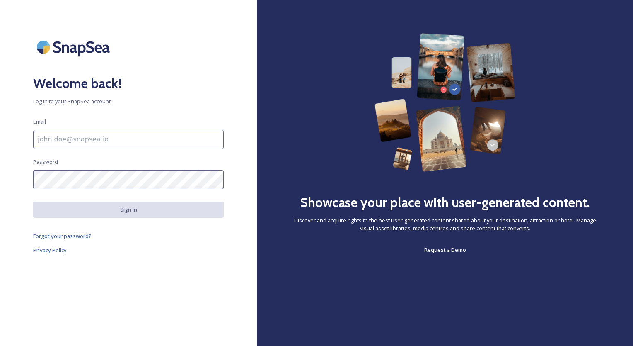 The width and height of the screenshot is (633, 346). What do you see at coordinates (129, 83) in the screenshot?
I see `h2: Welcome back!` at bounding box center [129, 83].